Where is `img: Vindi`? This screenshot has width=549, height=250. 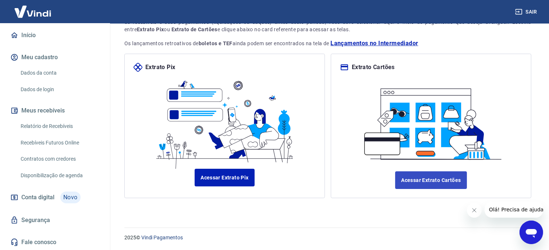 img: Vindi is located at coordinates (33, 11).